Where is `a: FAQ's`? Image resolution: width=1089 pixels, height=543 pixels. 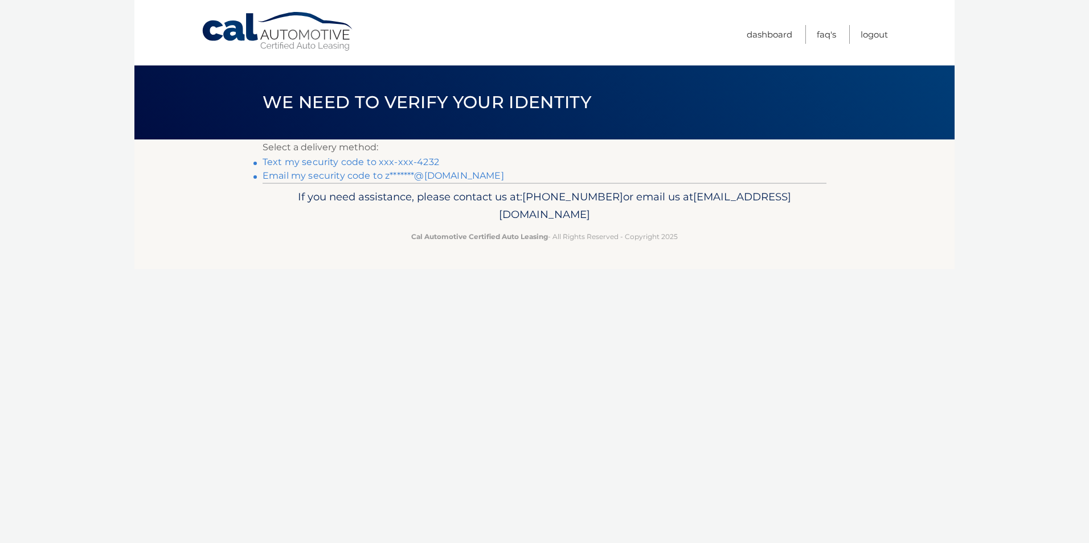
a: FAQ's is located at coordinates (826, 34).